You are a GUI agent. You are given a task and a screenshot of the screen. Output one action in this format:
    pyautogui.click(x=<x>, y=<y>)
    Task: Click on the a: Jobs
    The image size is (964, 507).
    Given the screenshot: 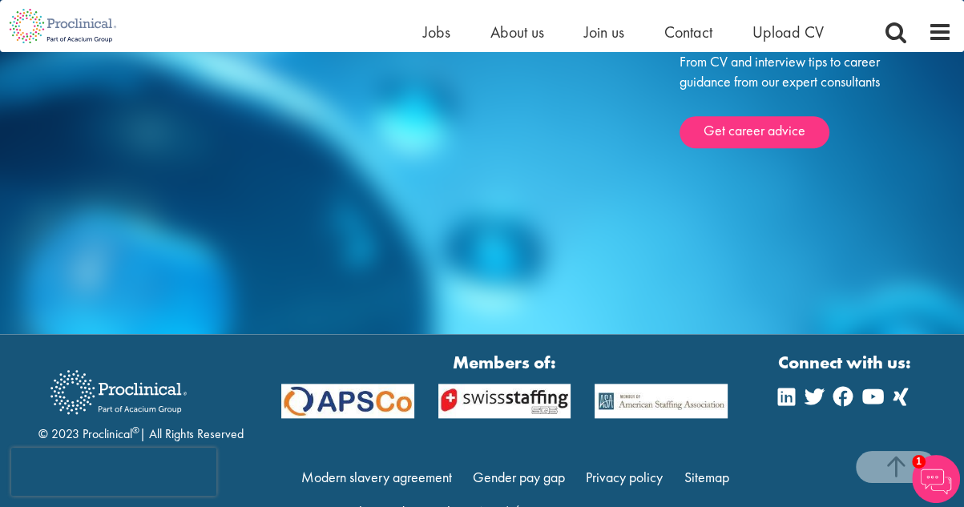 What is the action you would take?
    pyautogui.click(x=437, y=32)
    